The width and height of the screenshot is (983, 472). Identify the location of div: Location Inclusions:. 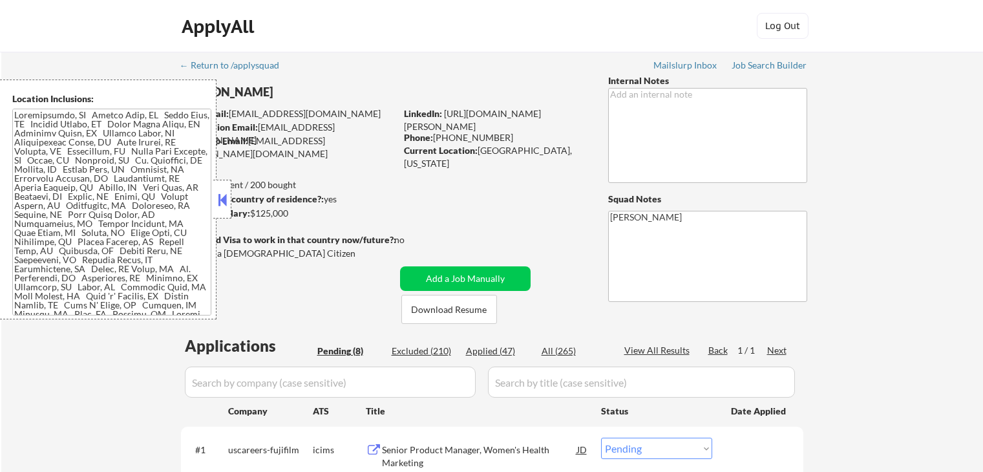
(112, 99).